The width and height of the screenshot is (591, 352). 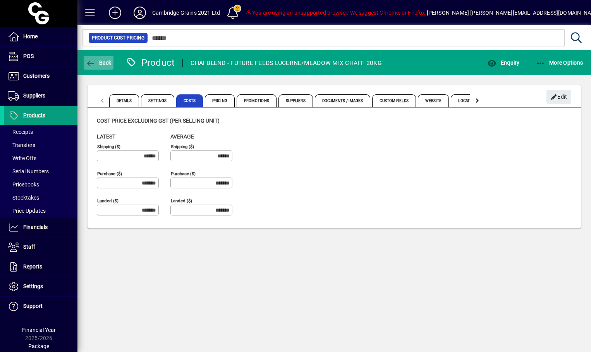 What do you see at coordinates (23, 185) in the screenshot?
I see `span: Pricebooks` at bounding box center [23, 185].